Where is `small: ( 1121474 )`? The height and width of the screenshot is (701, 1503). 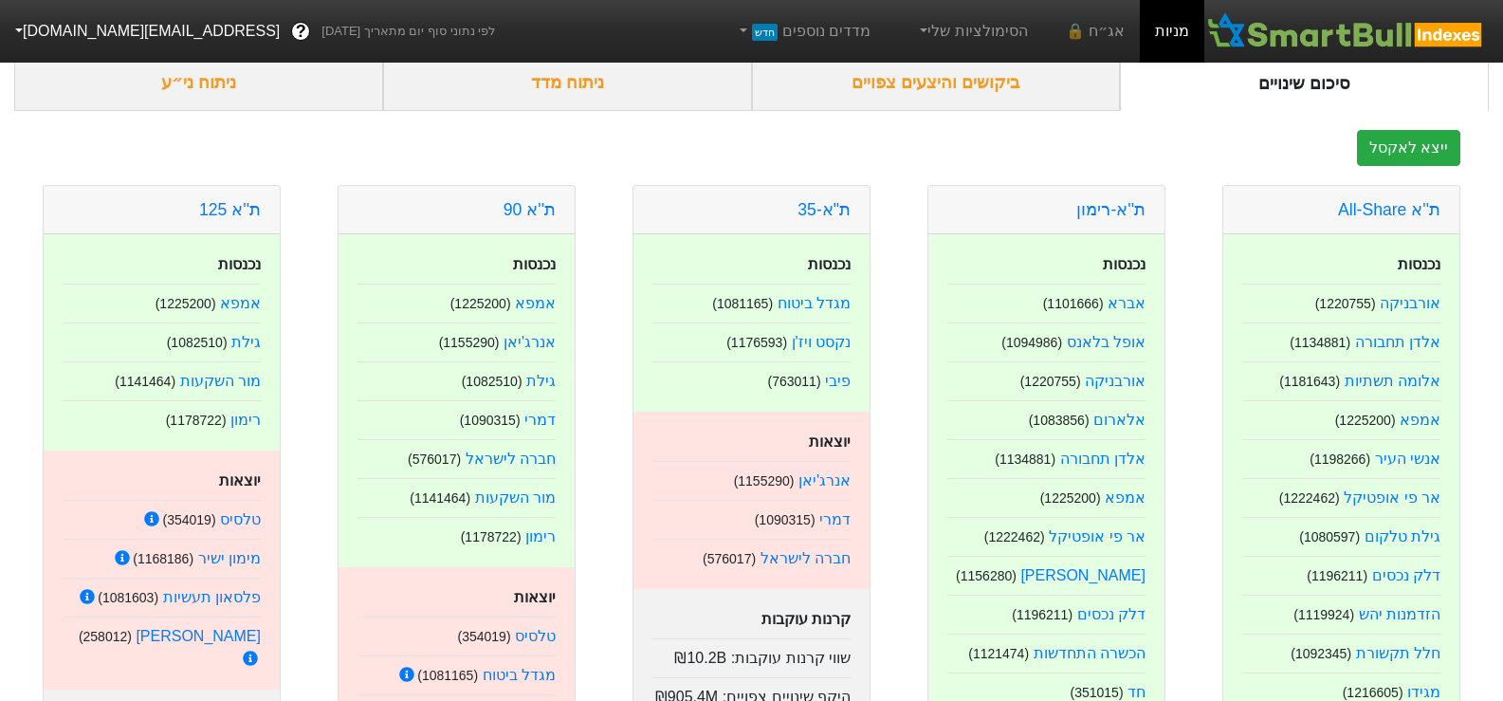
small: ( 1121474 ) is located at coordinates (998, 653).